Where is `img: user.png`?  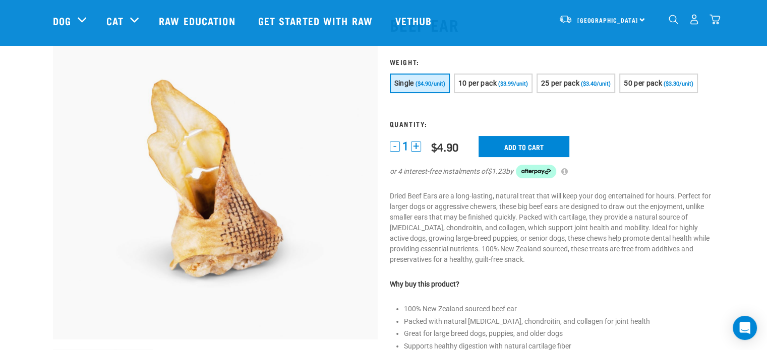 img: user.png is located at coordinates (694, 19).